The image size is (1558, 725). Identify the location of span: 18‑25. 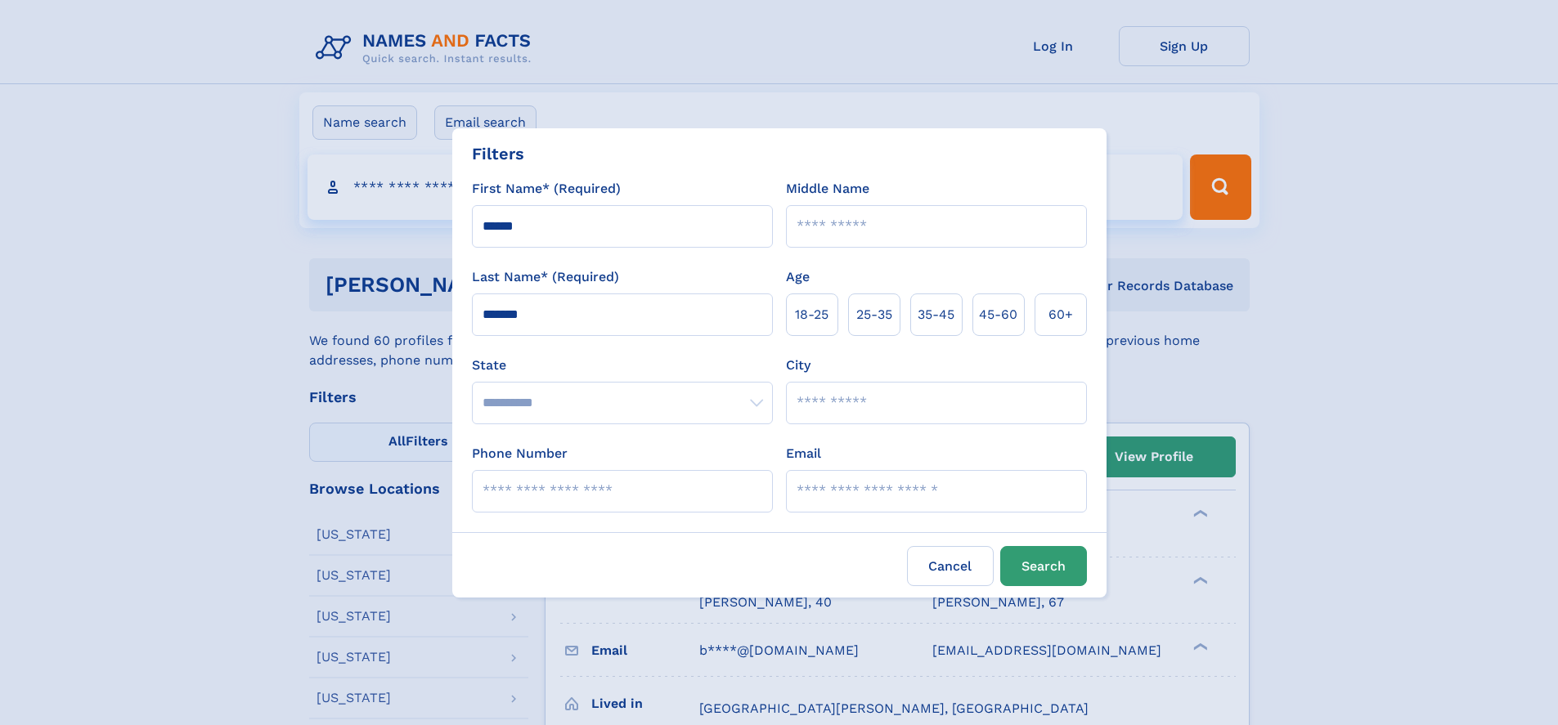
(811, 315).